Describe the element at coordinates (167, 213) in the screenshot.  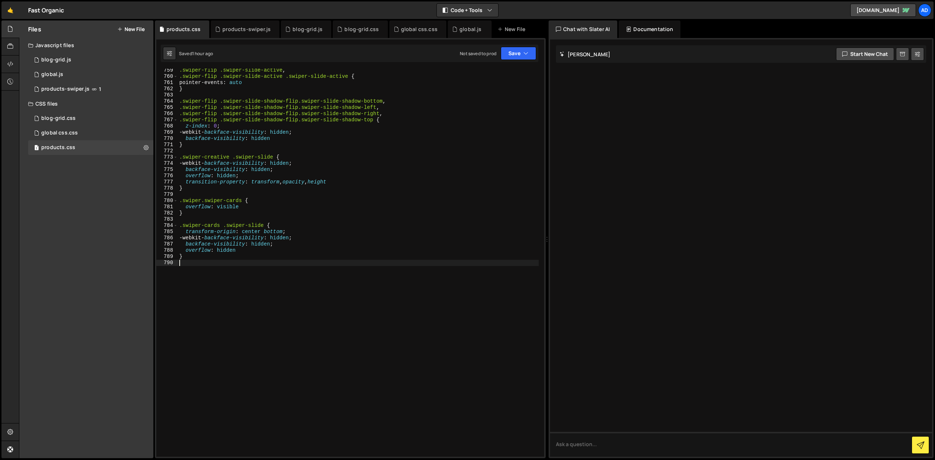
I see `div: 782` at that location.